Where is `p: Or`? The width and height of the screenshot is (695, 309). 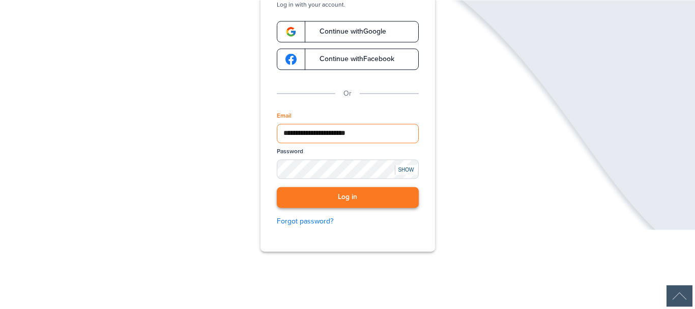 p: Or is located at coordinates (347, 94).